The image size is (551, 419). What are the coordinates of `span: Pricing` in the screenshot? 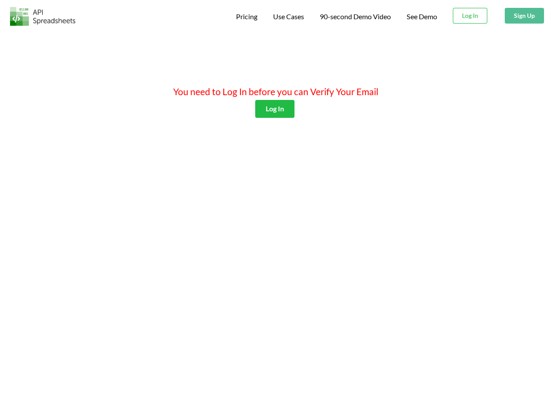 It's located at (247, 16).